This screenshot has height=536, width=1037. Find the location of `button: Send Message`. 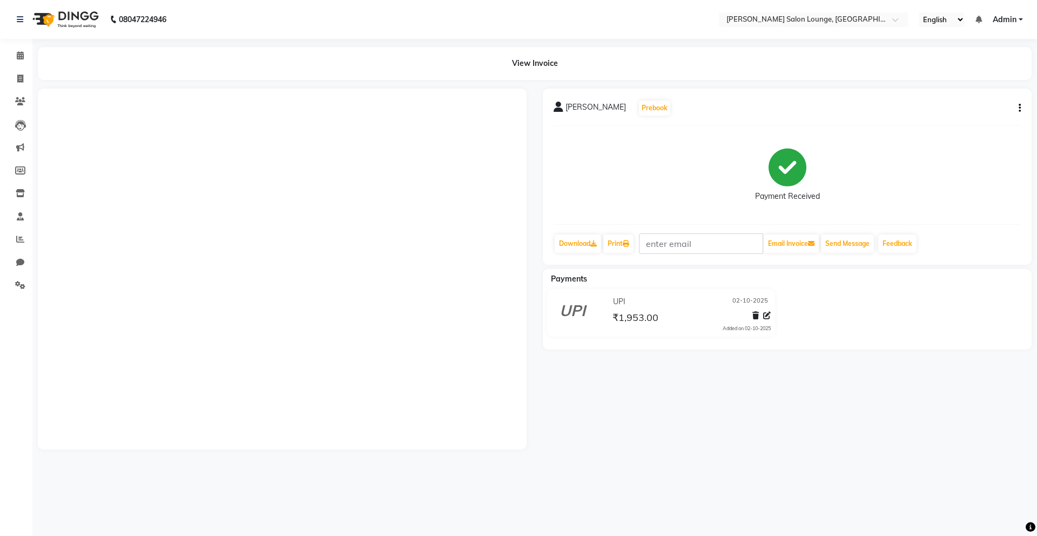

button: Send Message is located at coordinates (847, 244).